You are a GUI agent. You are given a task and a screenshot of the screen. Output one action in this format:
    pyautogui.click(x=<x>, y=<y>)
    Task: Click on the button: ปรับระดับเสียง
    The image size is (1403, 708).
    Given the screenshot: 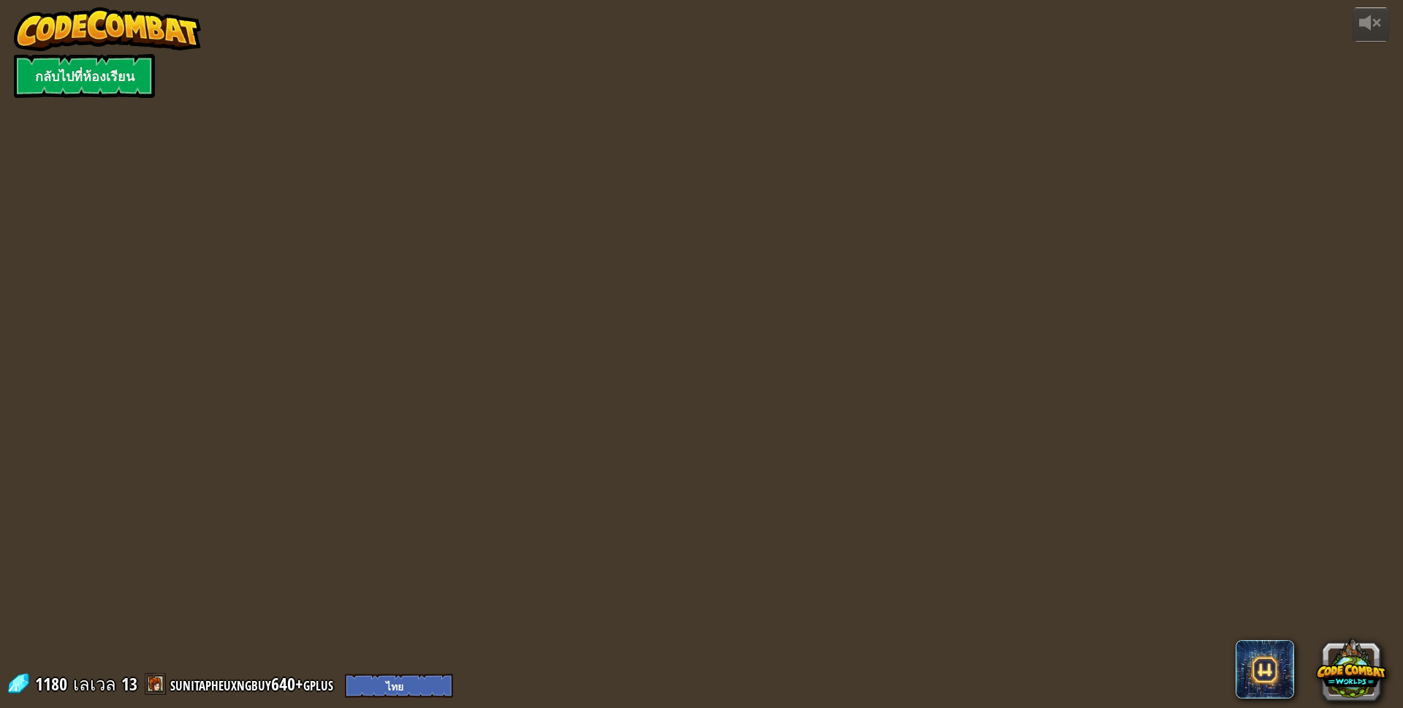 What is the action you would take?
    pyautogui.click(x=1371, y=24)
    